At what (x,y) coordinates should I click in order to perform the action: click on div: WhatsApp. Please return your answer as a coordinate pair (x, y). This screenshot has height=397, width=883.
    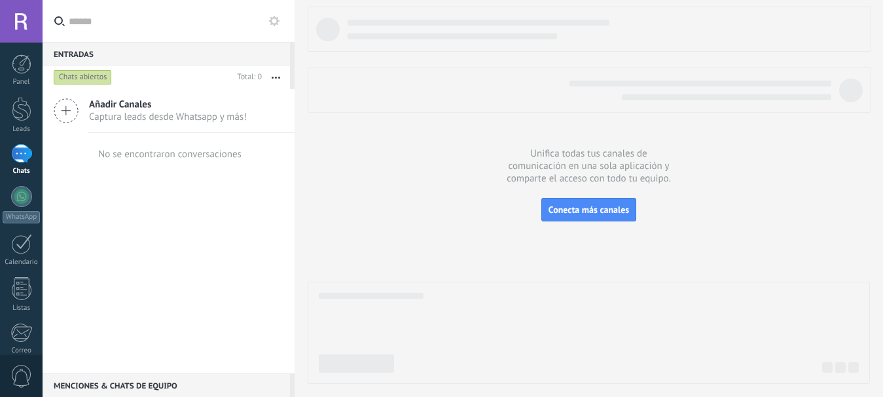
    Looking at the image, I should click on (21, 217).